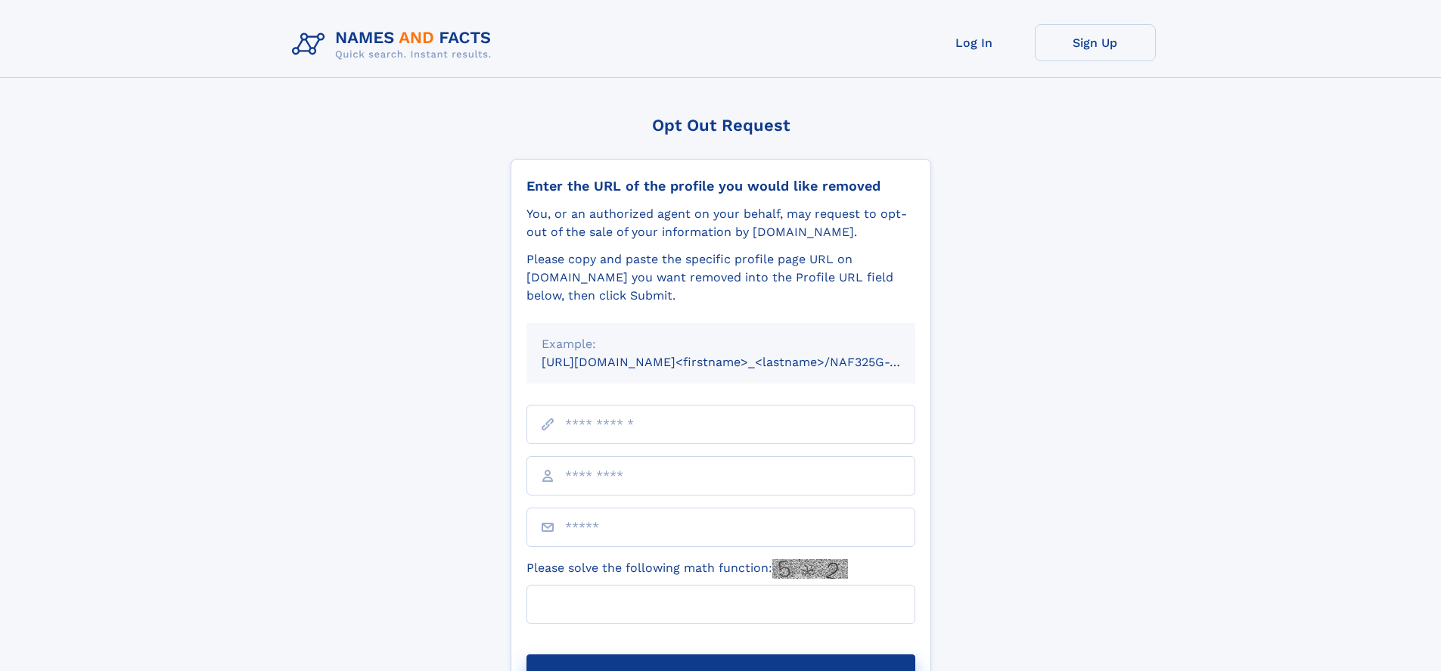 This screenshot has width=1441, height=671. I want to click on a: Sign Up, so click(1095, 42).